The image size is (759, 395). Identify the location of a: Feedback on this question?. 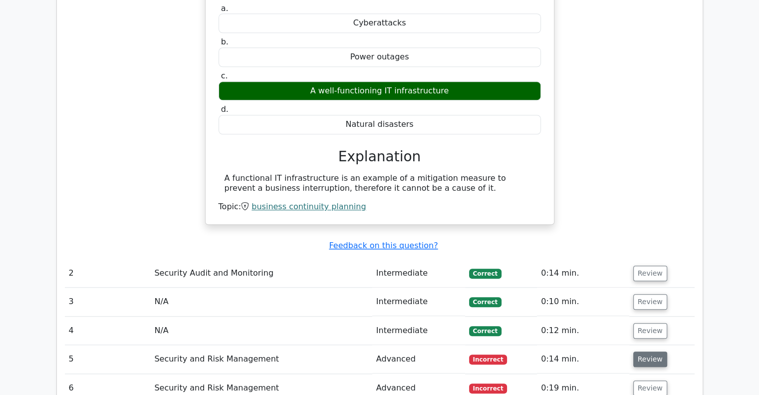
(383, 245).